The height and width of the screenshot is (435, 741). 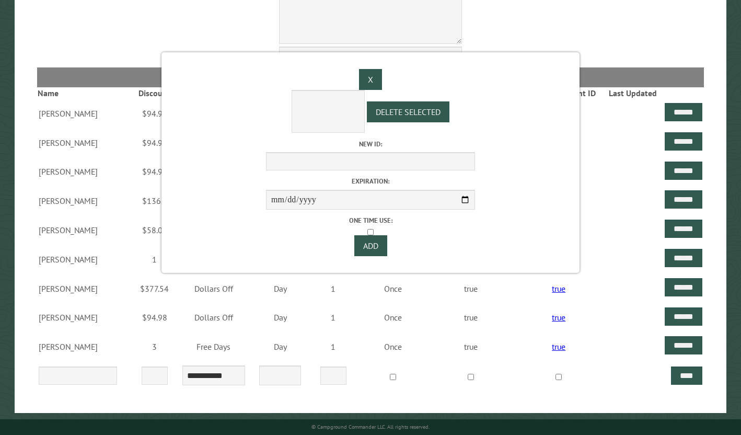 I want to click on label: New ID:, so click(x=371, y=144).